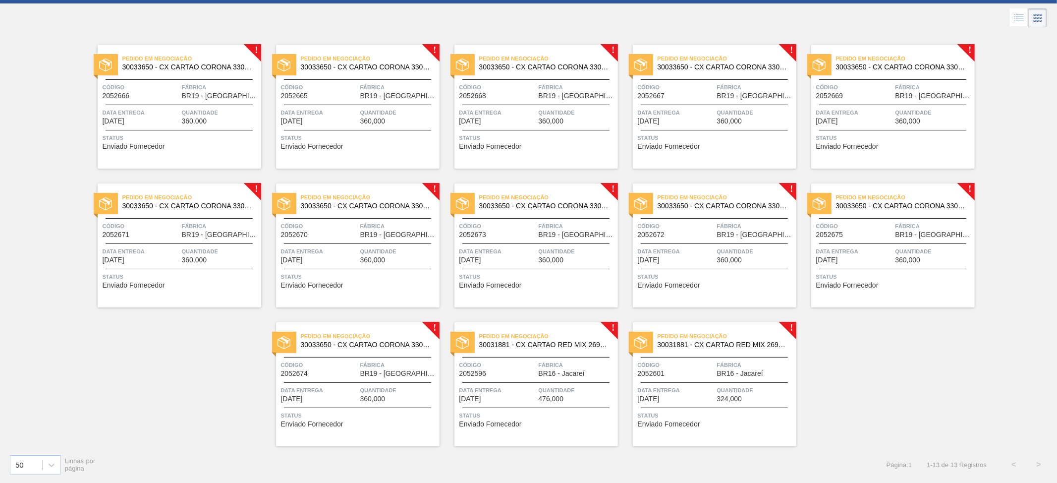 The height and width of the screenshot is (483, 1057). What do you see at coordinates (1019, 18) in the screenshot?
I see `div: Visão em Lista` at bounding box center [1019, 18].